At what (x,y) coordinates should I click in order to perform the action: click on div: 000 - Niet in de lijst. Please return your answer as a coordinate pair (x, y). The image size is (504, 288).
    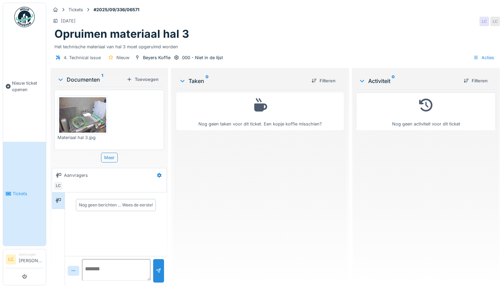
    Looking at the image, I should click on (203, 58).